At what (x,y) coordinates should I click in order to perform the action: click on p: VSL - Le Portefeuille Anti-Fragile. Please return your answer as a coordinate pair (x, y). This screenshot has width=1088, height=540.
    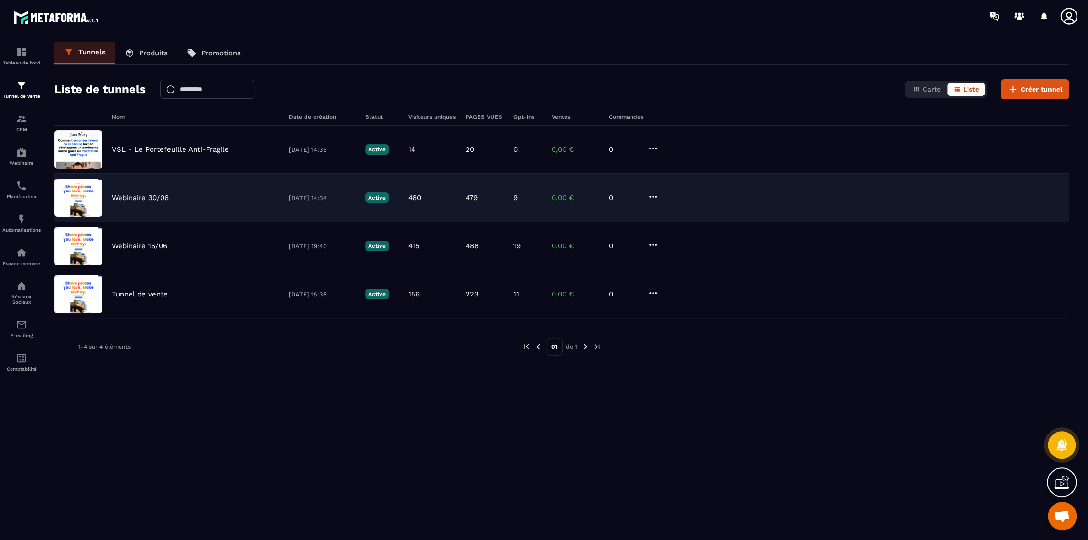
    Looking at the image, I should click on (170, 150).